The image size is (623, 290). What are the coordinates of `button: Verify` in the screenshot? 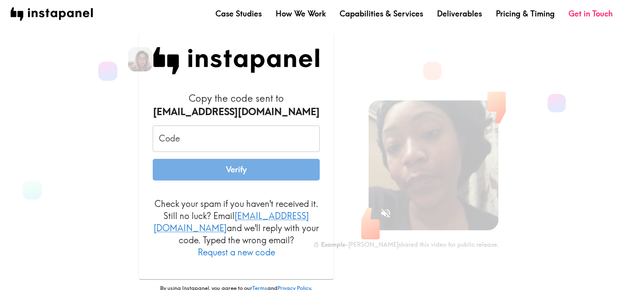 It's located at (236, 170).